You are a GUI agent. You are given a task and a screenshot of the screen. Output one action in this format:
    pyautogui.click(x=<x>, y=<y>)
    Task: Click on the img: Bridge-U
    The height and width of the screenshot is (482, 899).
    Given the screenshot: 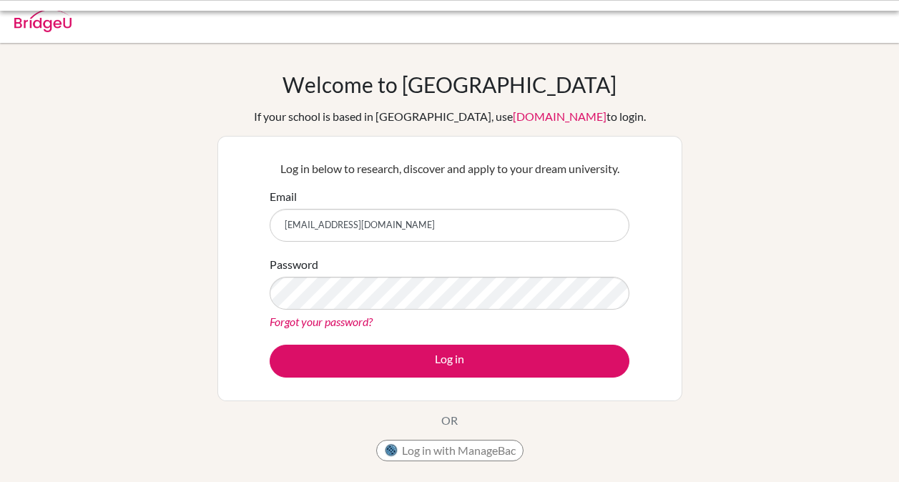 What is the action you would take?
    pyautogui.click(x=43, y=21)
    